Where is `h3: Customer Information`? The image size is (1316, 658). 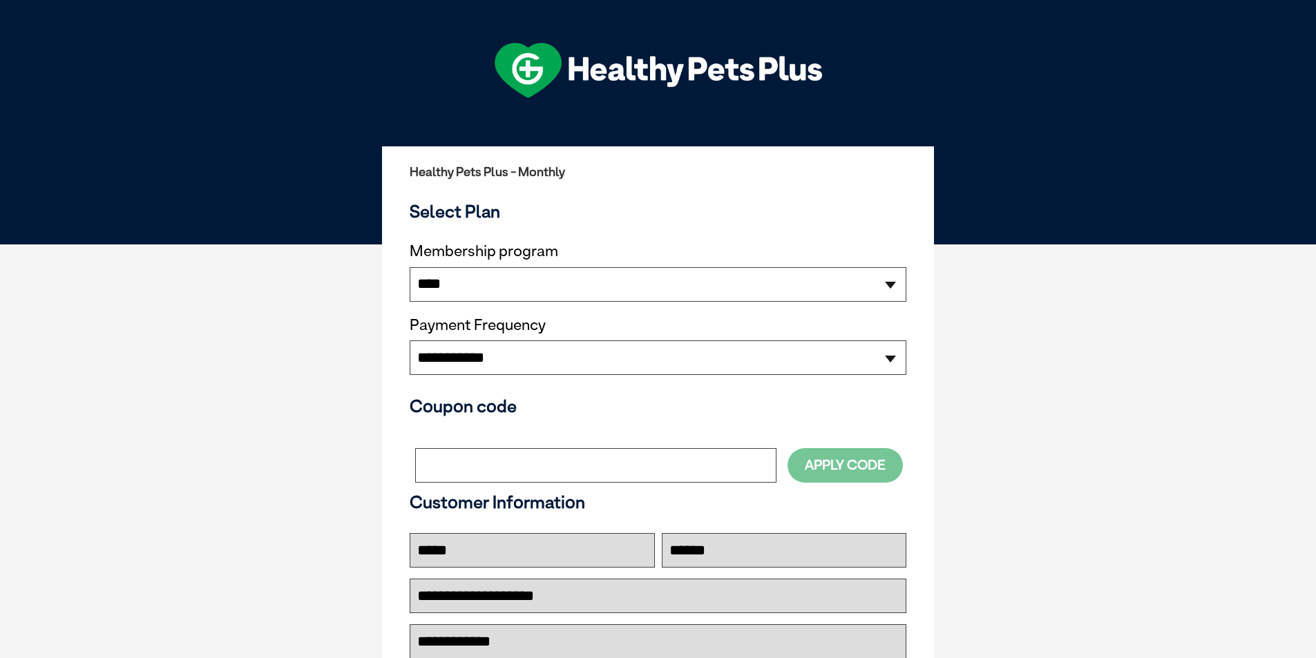 h3: Customer Information is located at coordinates (658, 502).